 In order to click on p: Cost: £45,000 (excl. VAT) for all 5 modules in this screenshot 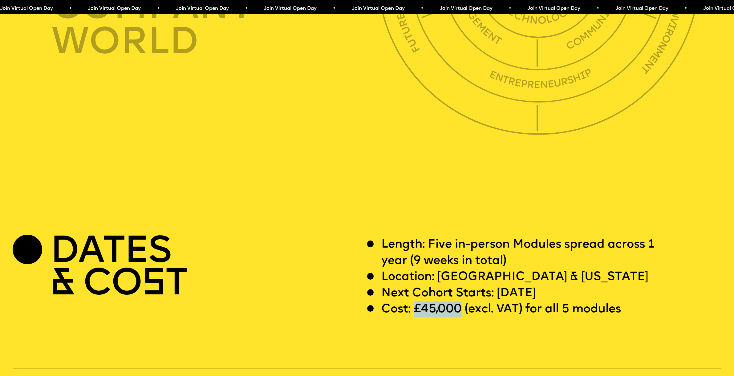, I will do `click(501, 310)`.